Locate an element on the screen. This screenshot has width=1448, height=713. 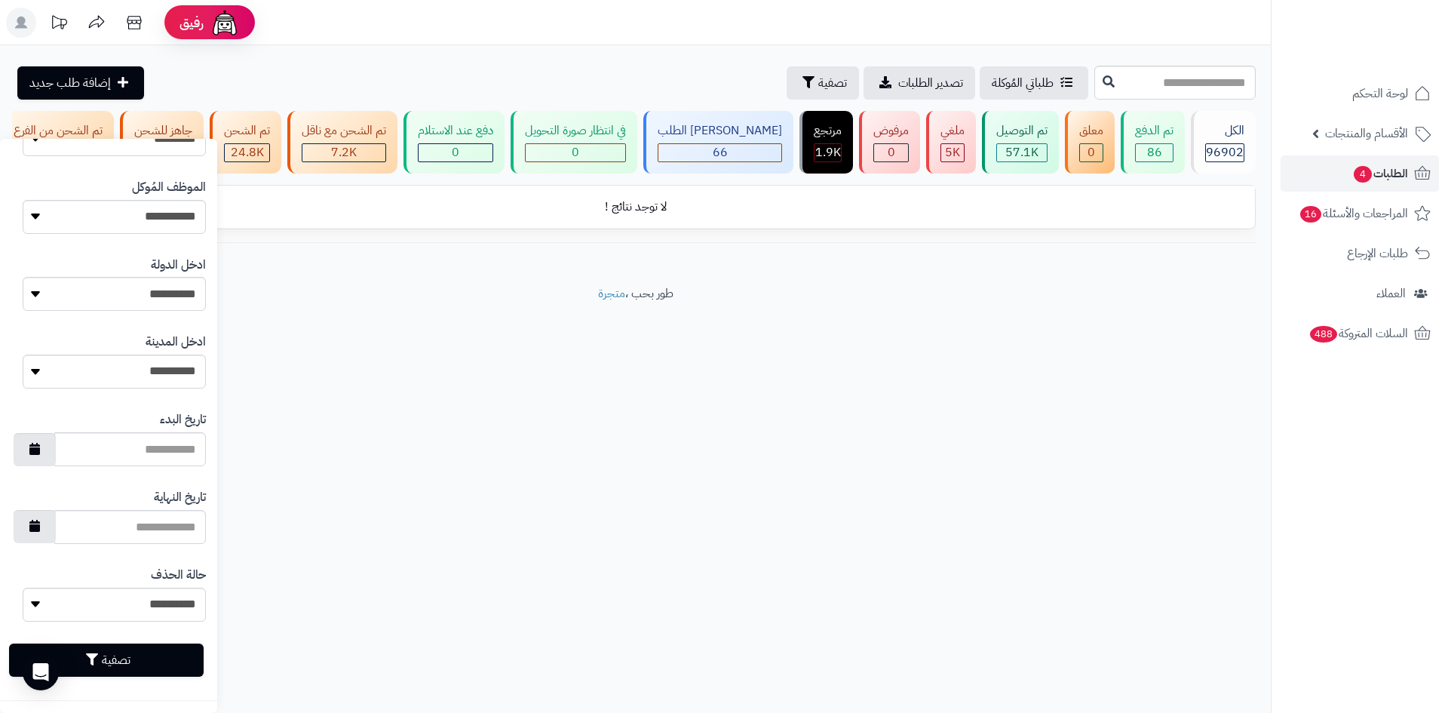
a: الكل96902 is located at coordinates (1224, 142).